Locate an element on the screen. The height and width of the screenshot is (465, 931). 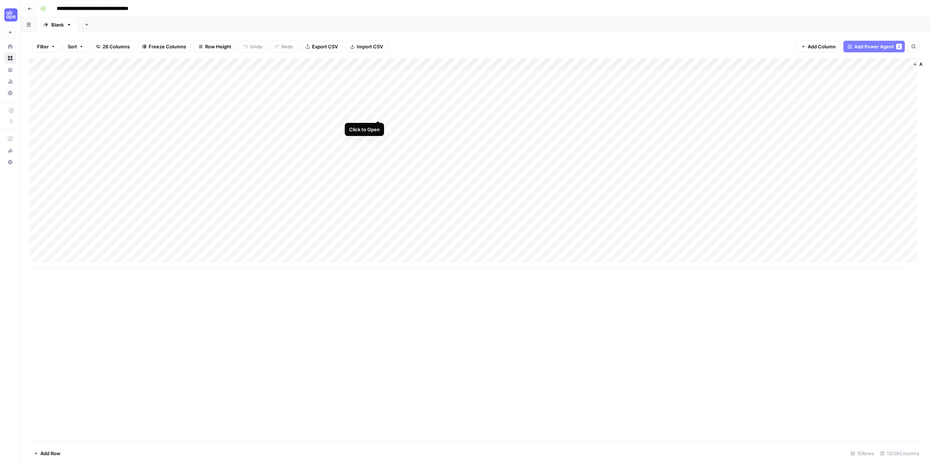
button: Freeze Columns is located at coordinates (164, 47).